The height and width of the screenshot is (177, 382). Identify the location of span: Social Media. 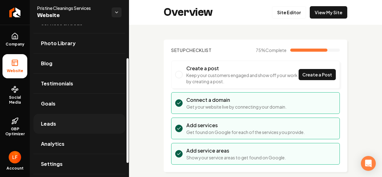
(15, 100).